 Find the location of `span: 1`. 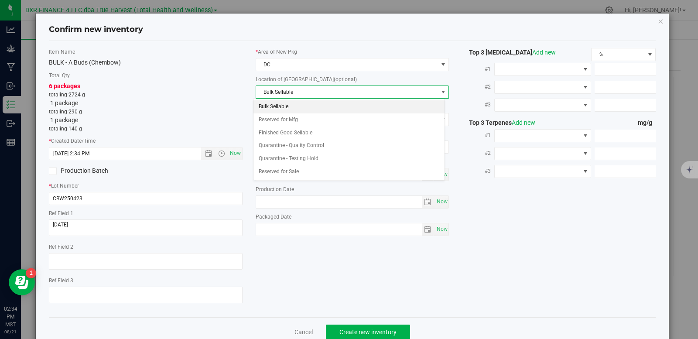

span: 1 is located at coordinates (5, 5).